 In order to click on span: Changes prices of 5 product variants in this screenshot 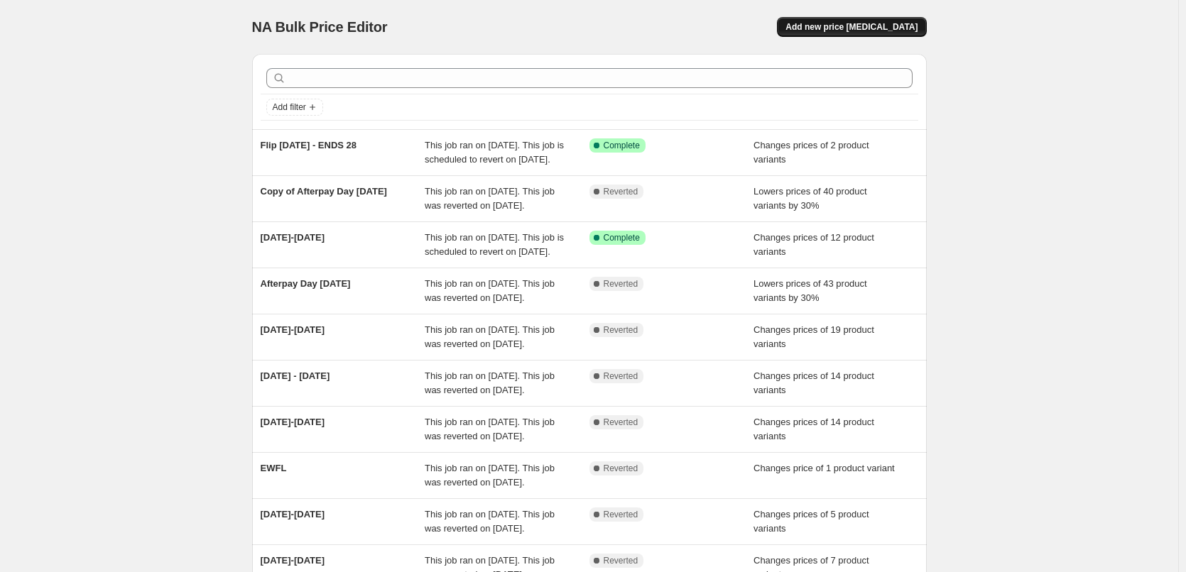, I will do `click(811, 521)`.